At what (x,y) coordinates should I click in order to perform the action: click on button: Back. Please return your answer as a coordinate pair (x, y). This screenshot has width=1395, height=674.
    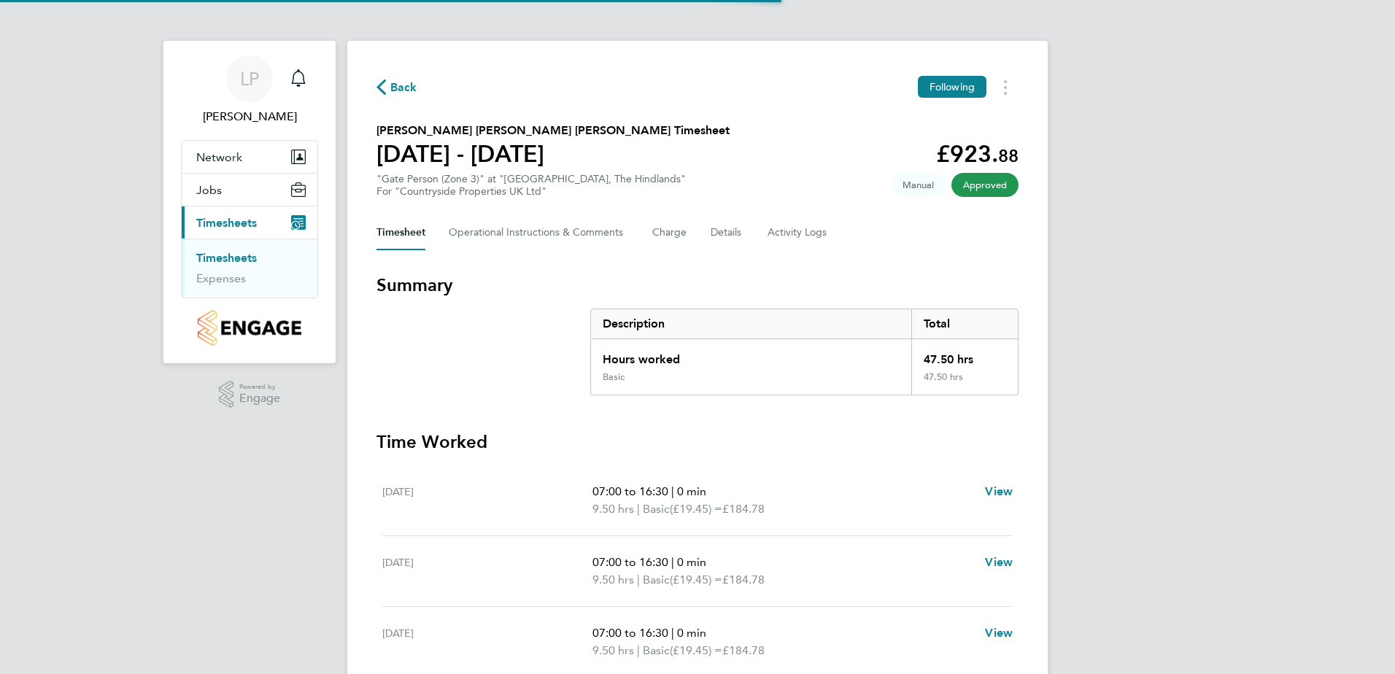
    Looking at the image, I should click on (397, 87).